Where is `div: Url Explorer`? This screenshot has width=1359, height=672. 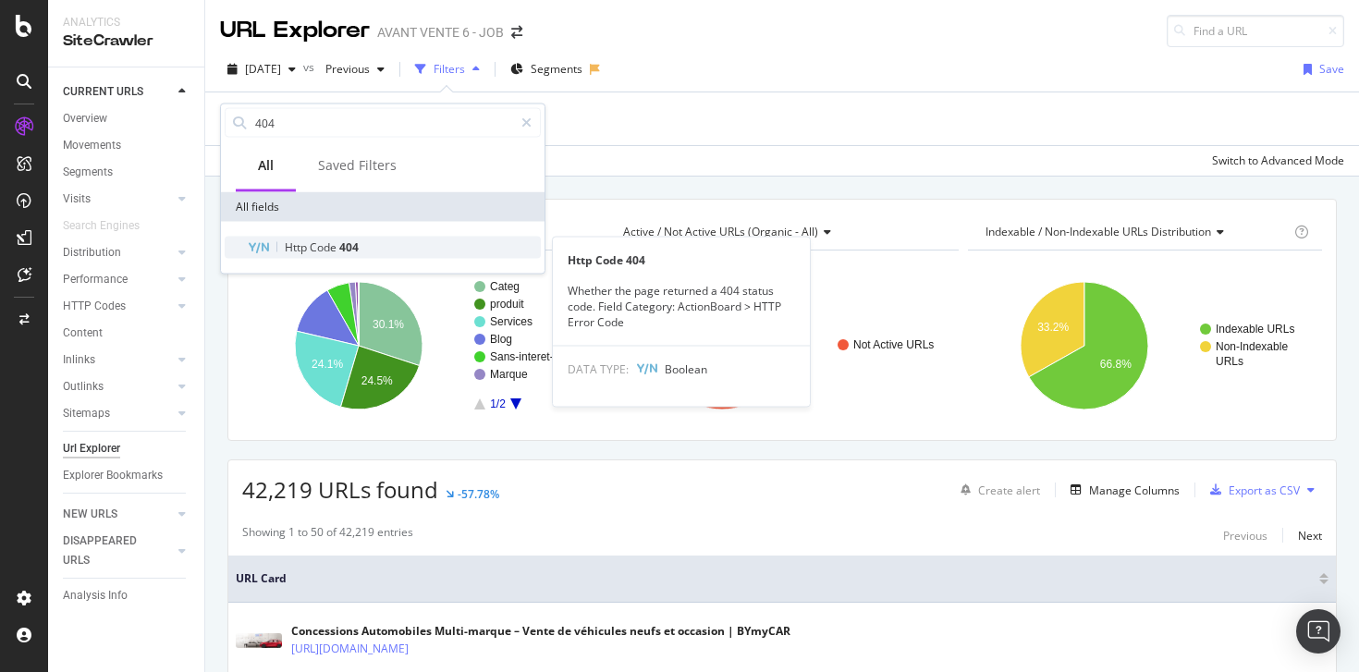 div: Url Explorer is located at coordinates (91, 448).